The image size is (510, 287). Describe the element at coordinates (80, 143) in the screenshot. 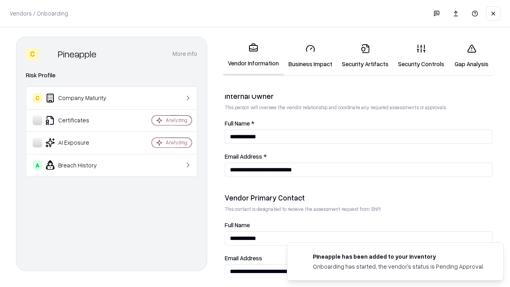

I see `div: AI Exposure` at that location.